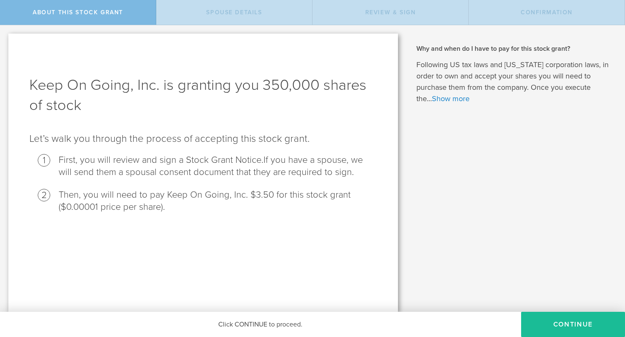 This screenshot has width=625, height=337. I want to click on button: CONTINUE, so click(573, 324).